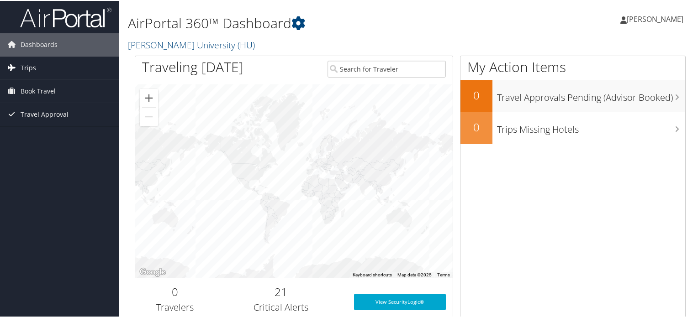 The width and height of the screenshot is (698, 317). Describe the element at coordinates (149, 116) in the screenshot. I see `button: Zoom out` at that location.